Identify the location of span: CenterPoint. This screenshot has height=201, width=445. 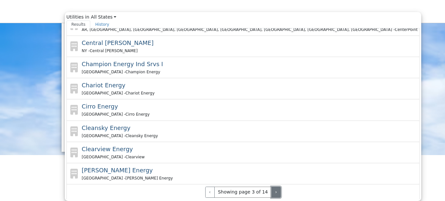
(406, 30).